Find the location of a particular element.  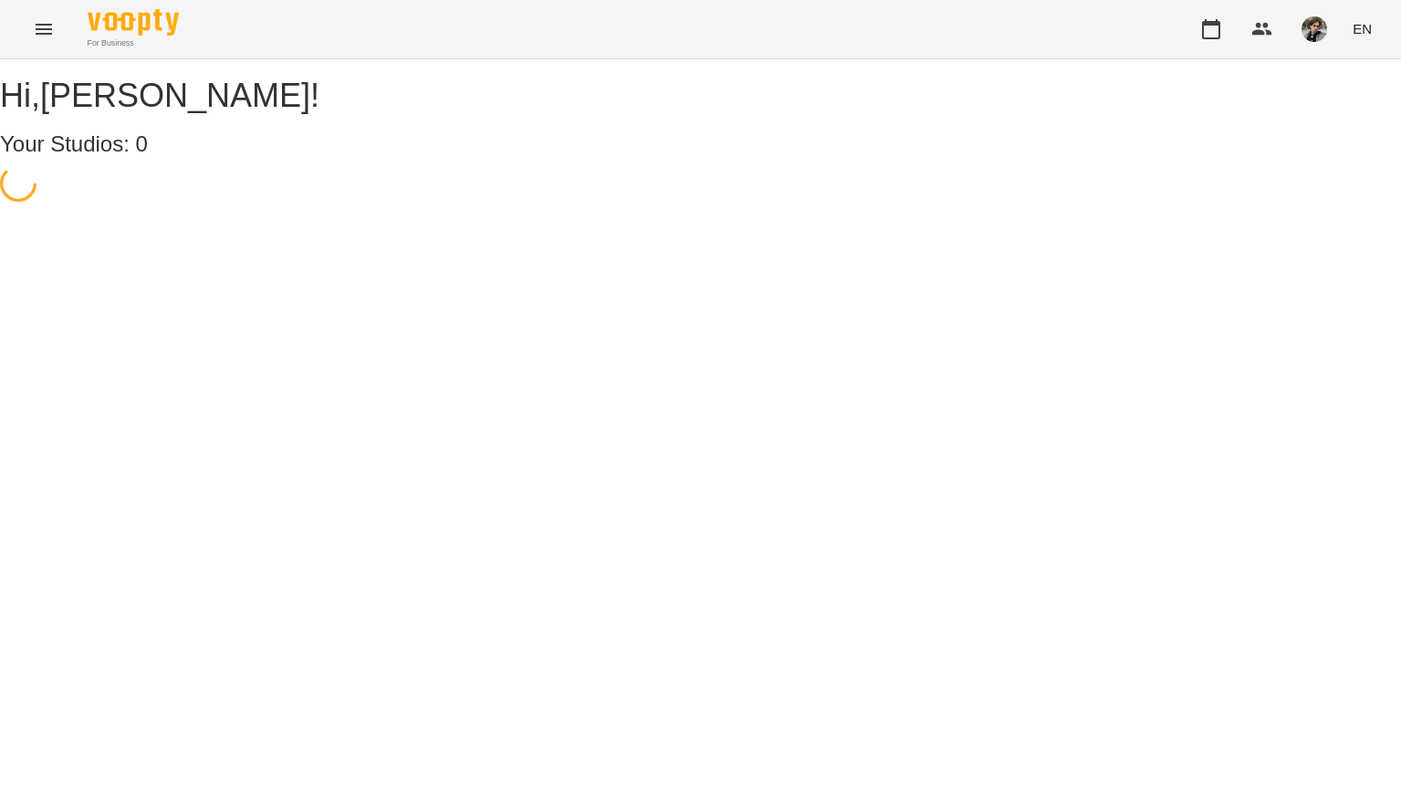

button: Menu is located at coordinates (44, 29).